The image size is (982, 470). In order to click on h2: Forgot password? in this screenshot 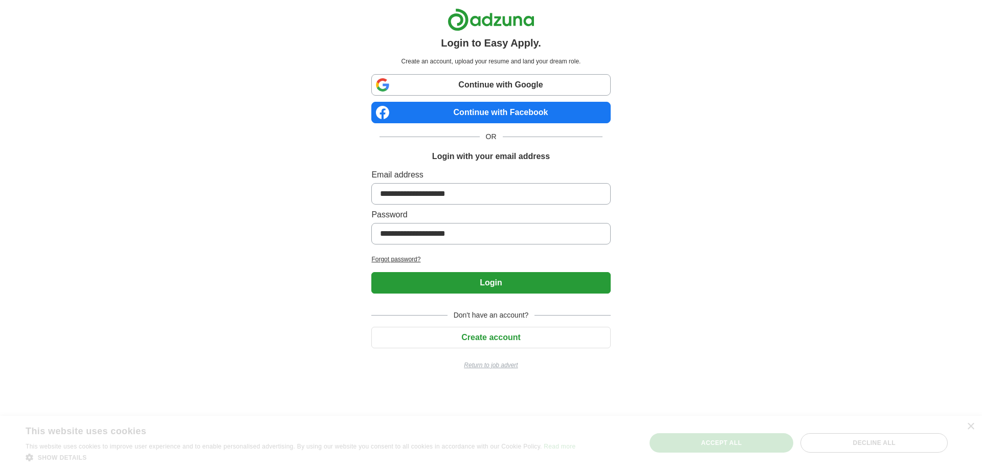, I will do `click(490, 259)`.